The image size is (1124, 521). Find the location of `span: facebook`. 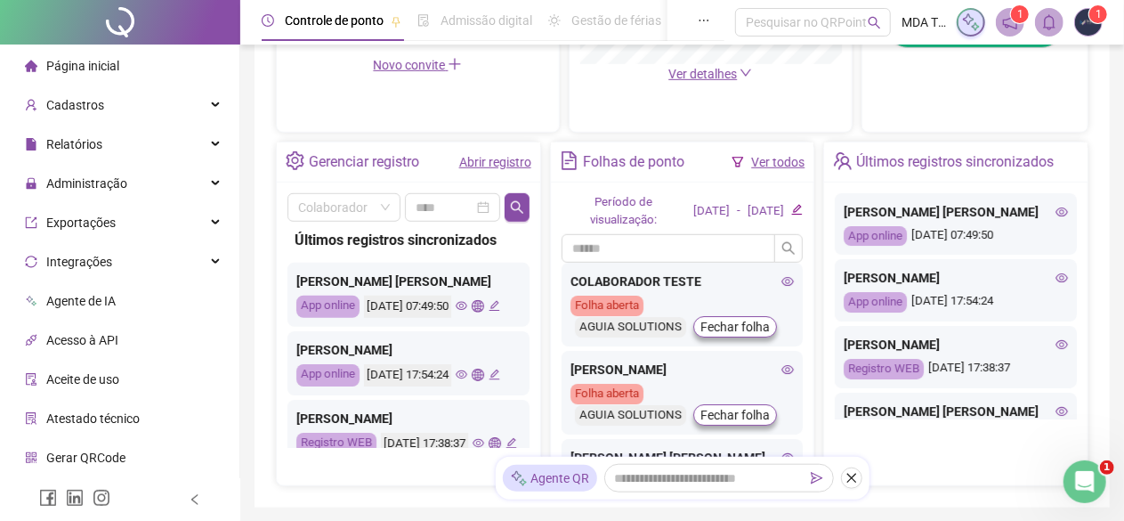

span: facebook is located at coordinates (48, 498).